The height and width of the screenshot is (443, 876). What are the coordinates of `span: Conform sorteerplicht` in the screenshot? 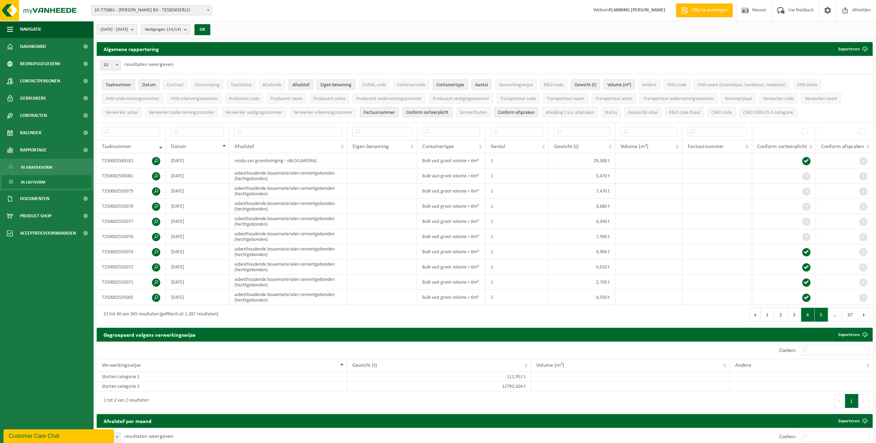 It's located at (782, 147).